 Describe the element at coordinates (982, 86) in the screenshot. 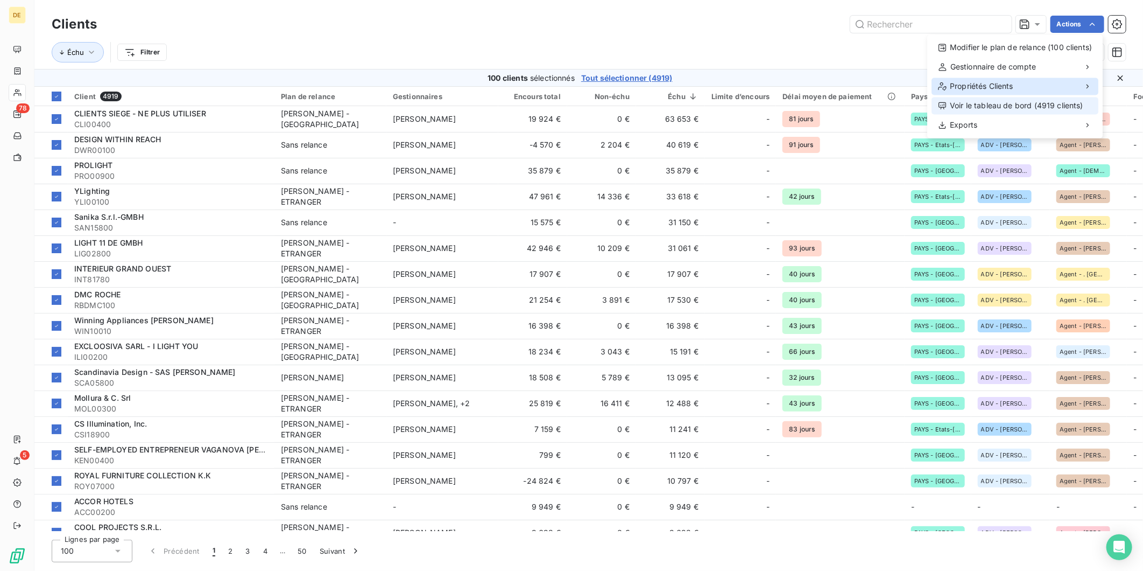

I see `span: Propriétés Clients` at that location.